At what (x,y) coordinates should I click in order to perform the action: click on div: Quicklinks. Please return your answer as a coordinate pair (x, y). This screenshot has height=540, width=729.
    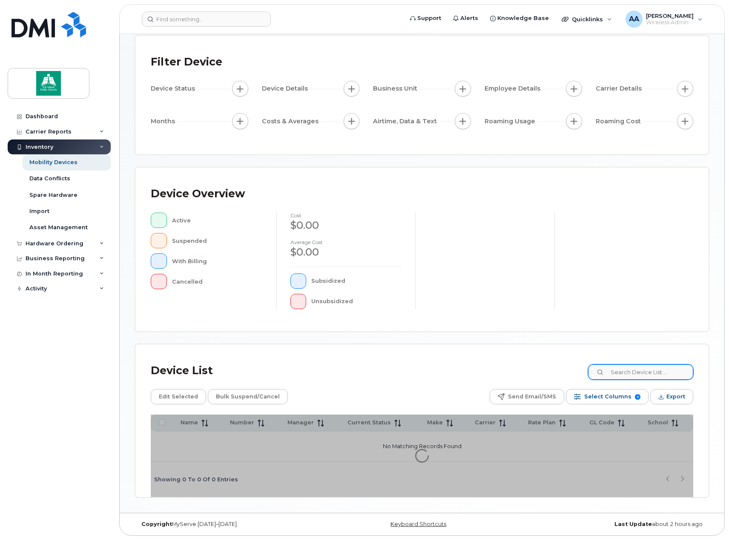
    Looking at the image, I should click on (586, 19).